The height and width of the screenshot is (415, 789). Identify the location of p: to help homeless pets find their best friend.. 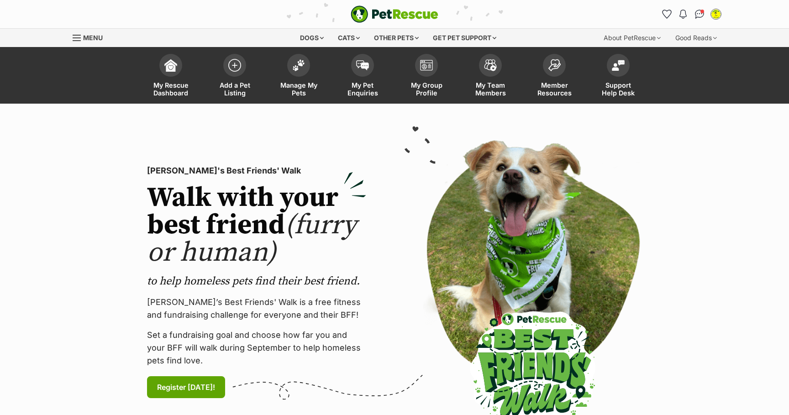
(257, 281).